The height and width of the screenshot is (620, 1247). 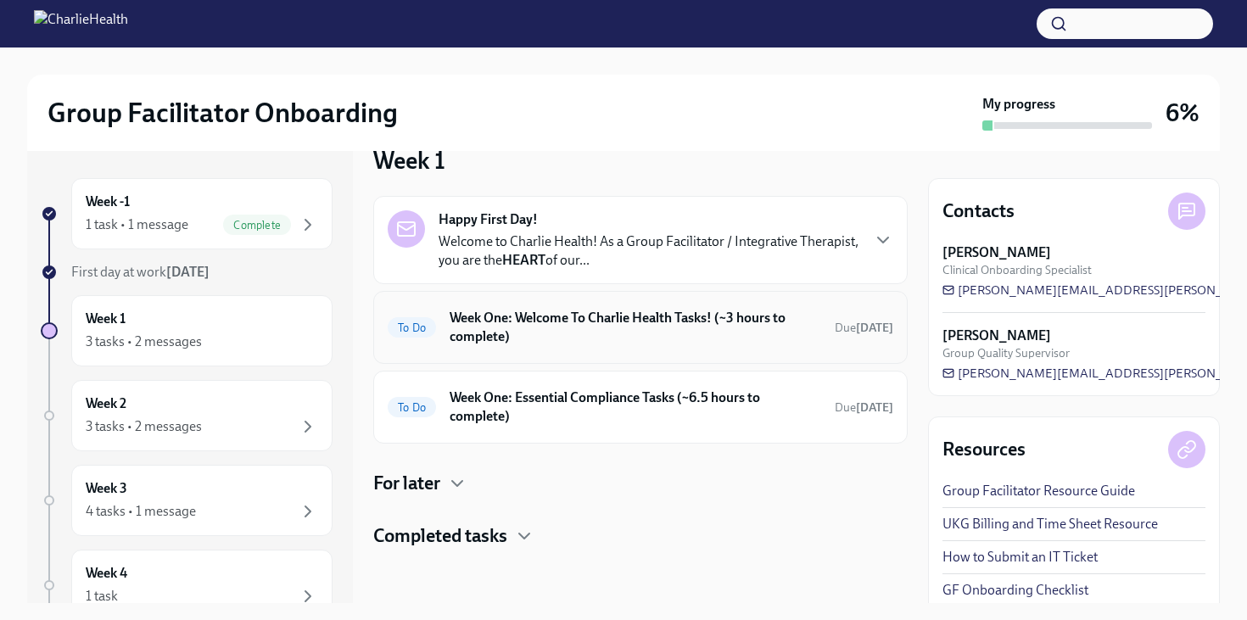 I want to click on h6: Week -1, so click(x=108, y=202).